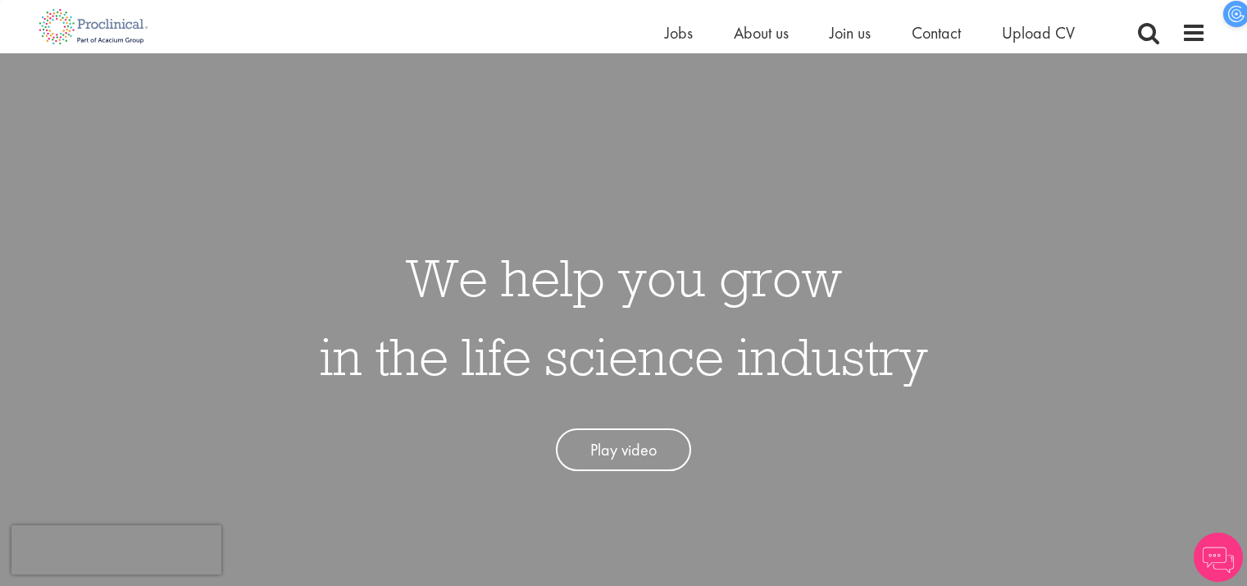 The width and height of the screenshot is (1247, 586). I want to click on a: Jobs, so click(679, 33).